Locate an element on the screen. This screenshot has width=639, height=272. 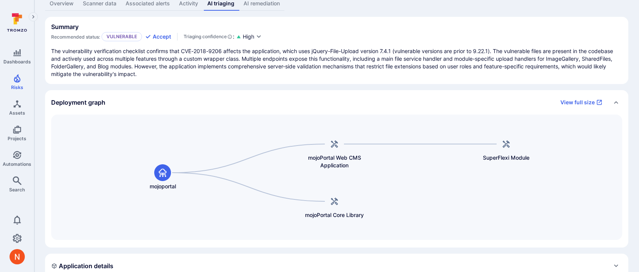
img: ACg8ocIprwjrgDQnDsNSk9Ghn5p5-B8DpAKWoJ5Gi9syOE4K59tr4Q=s96-c is located at coordinates (17, 257).